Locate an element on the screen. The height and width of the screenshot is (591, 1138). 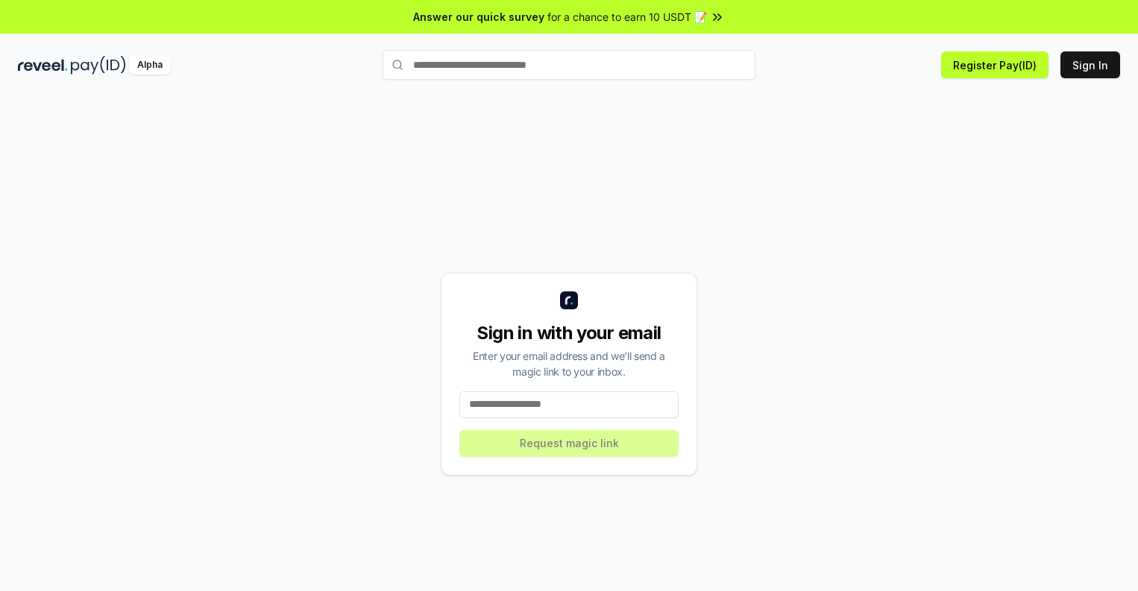
div: Sign in with your email is located at coordinates (569, 333).